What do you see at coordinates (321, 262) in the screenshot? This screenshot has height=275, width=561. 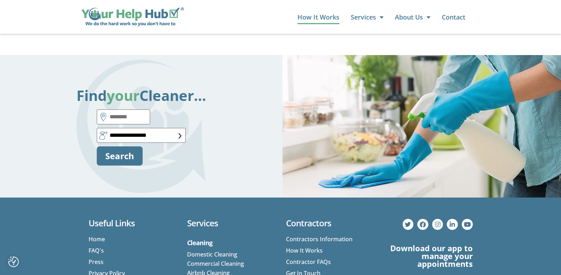 I see `a: Contractor FAQs` at bounding box center [321, 262].